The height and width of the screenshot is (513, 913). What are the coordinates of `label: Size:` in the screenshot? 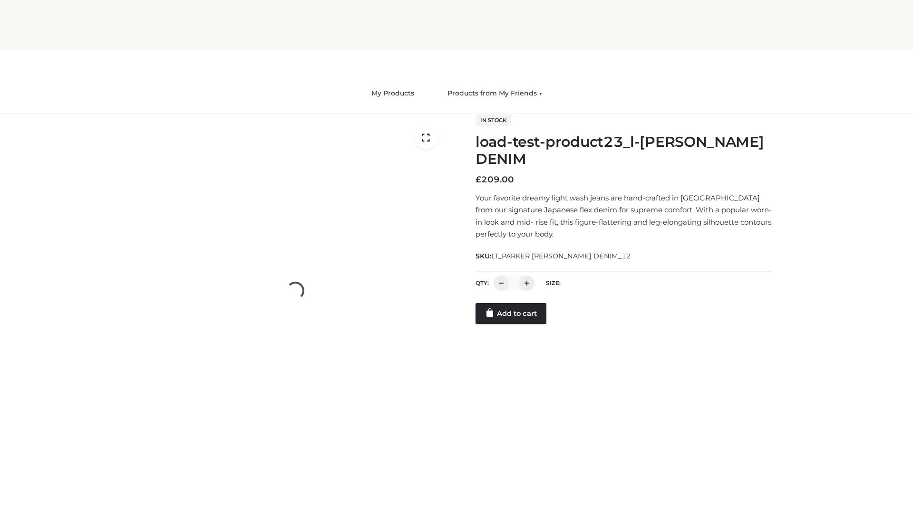 It's located at (553, 283).